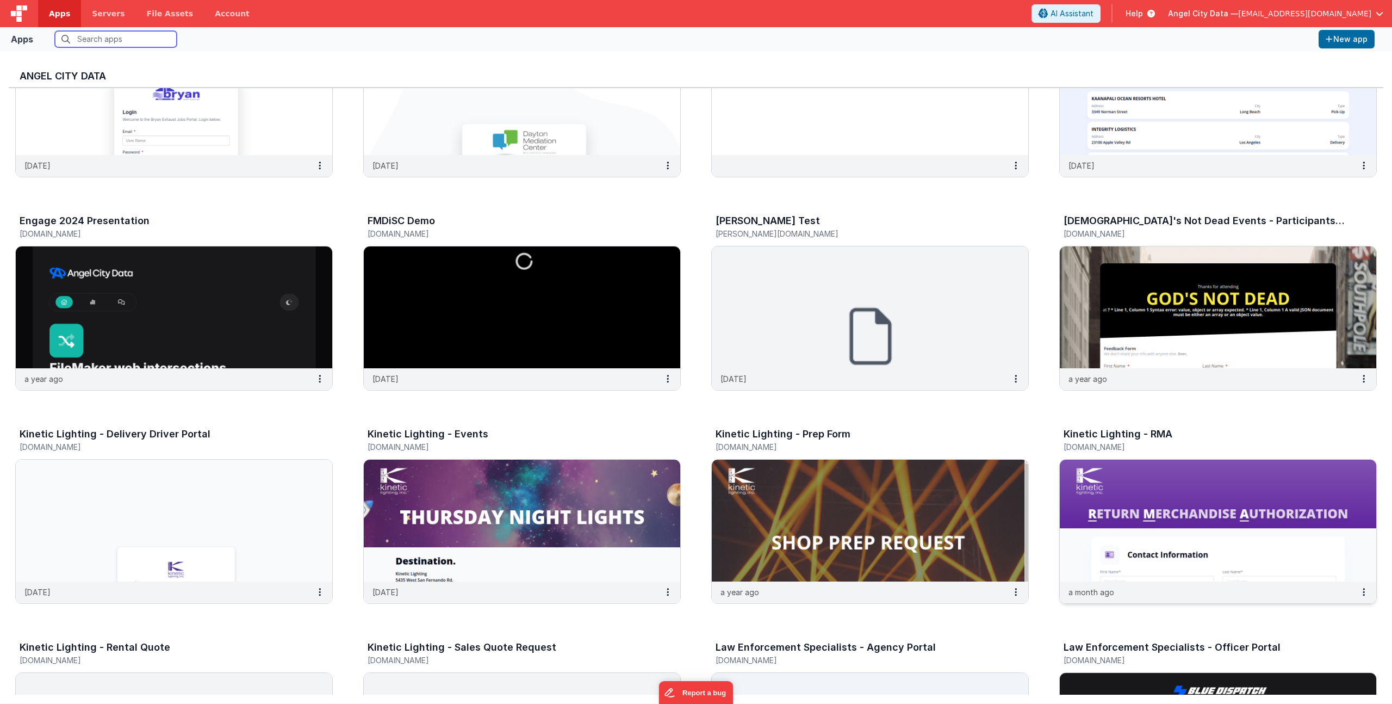 The image size is (1392, 704). Describe the element at coordinates (22, 39) in the screenshot. I see `div: Apps` at that location.